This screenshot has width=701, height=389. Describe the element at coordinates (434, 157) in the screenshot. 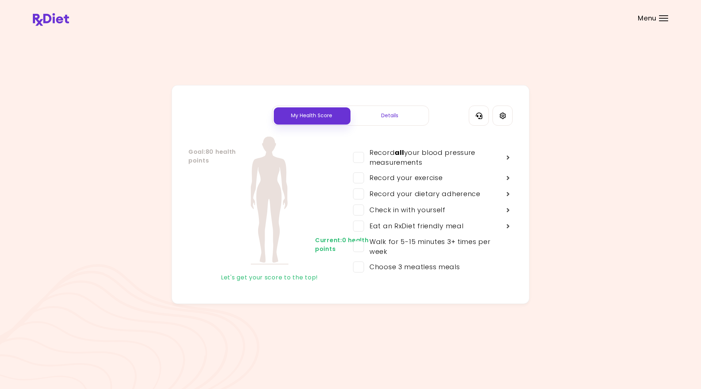

I see `div: Record your blood pressure measurements` at that location.